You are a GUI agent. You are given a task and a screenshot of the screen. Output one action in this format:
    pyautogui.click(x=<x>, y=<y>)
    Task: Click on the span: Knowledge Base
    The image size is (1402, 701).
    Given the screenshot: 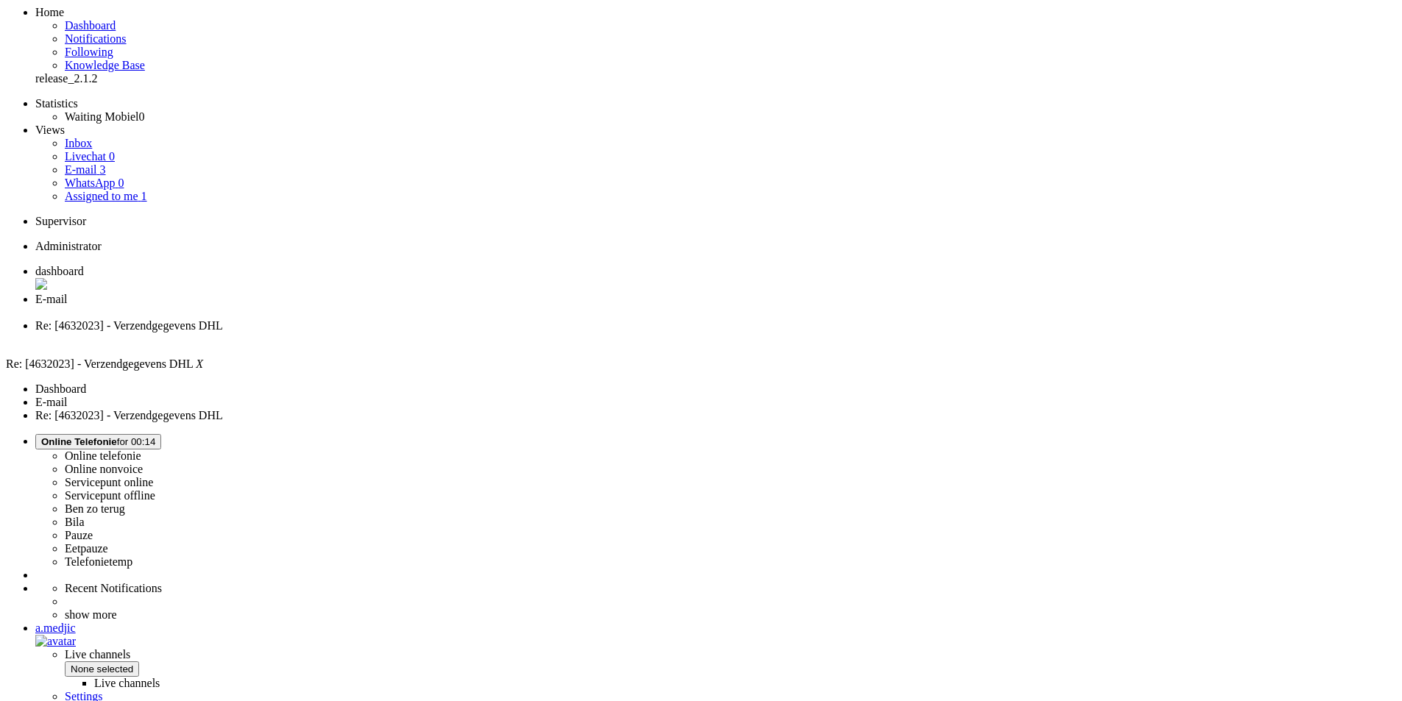 What is the action you would take?
    pyautogui.click(x=105, y=65)
    